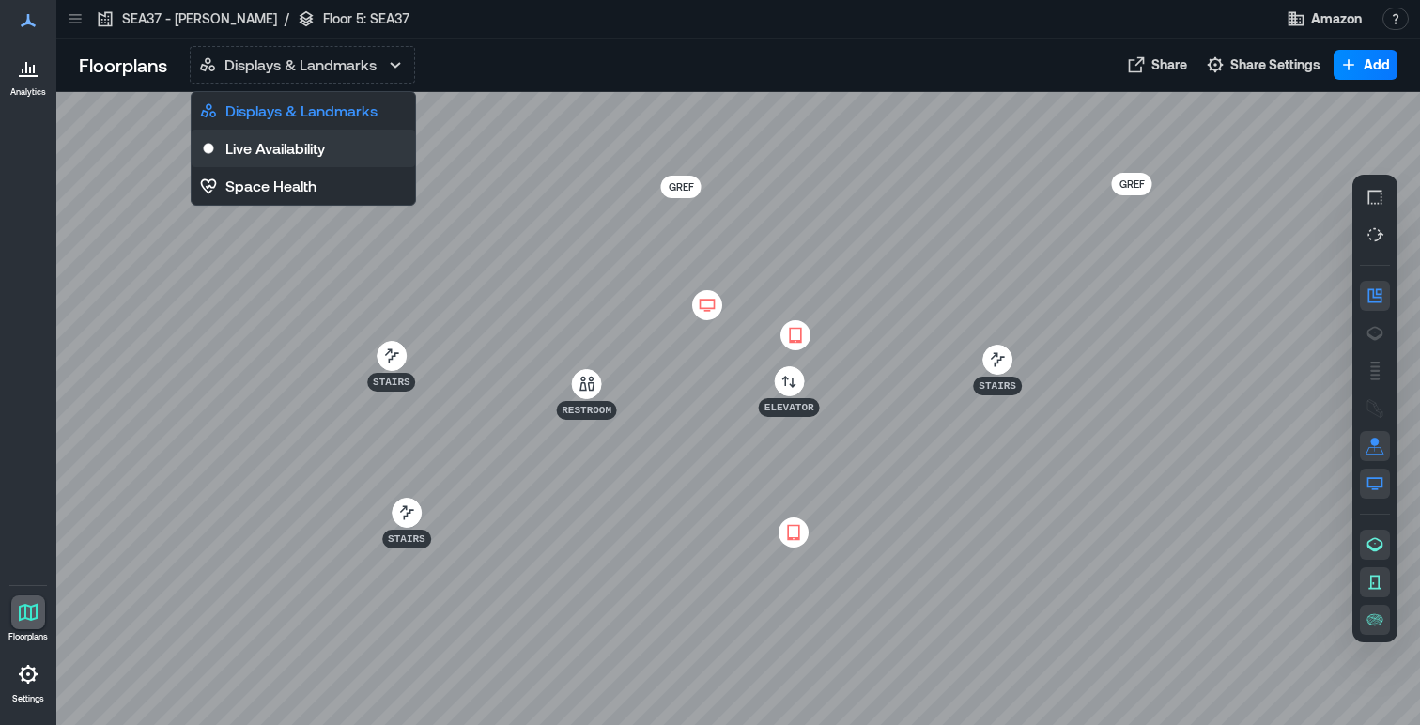 The image size is (1420, 725). What do you see at coordinates (1169, 65) in the screenshot?
I see `span: Share` at bounding box center [1169, 65].